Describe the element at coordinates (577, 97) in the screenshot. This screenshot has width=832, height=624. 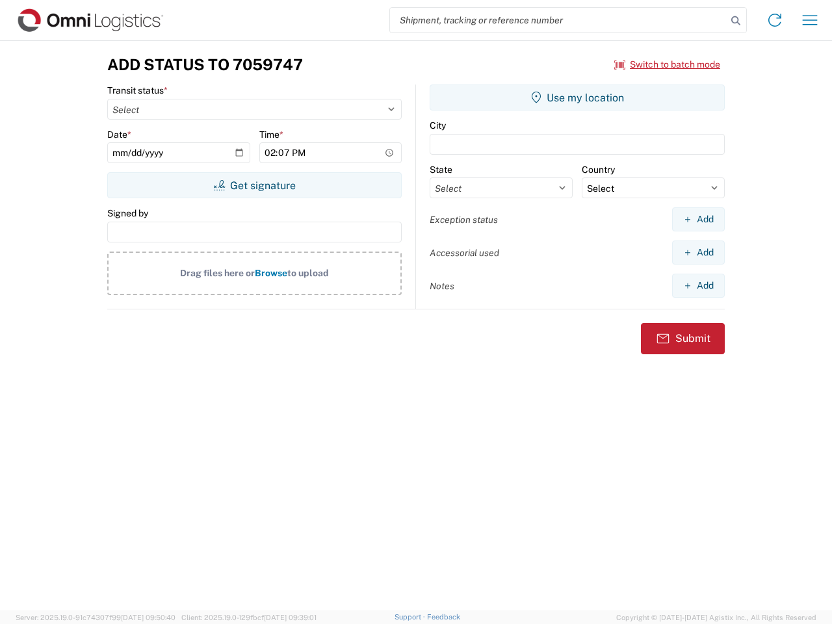
I see `button: Use my location` at that location.